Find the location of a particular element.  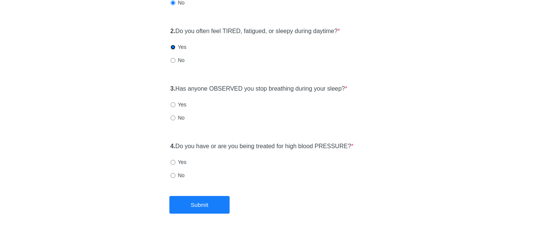

button: Submit is located at coordinates (200, 205).